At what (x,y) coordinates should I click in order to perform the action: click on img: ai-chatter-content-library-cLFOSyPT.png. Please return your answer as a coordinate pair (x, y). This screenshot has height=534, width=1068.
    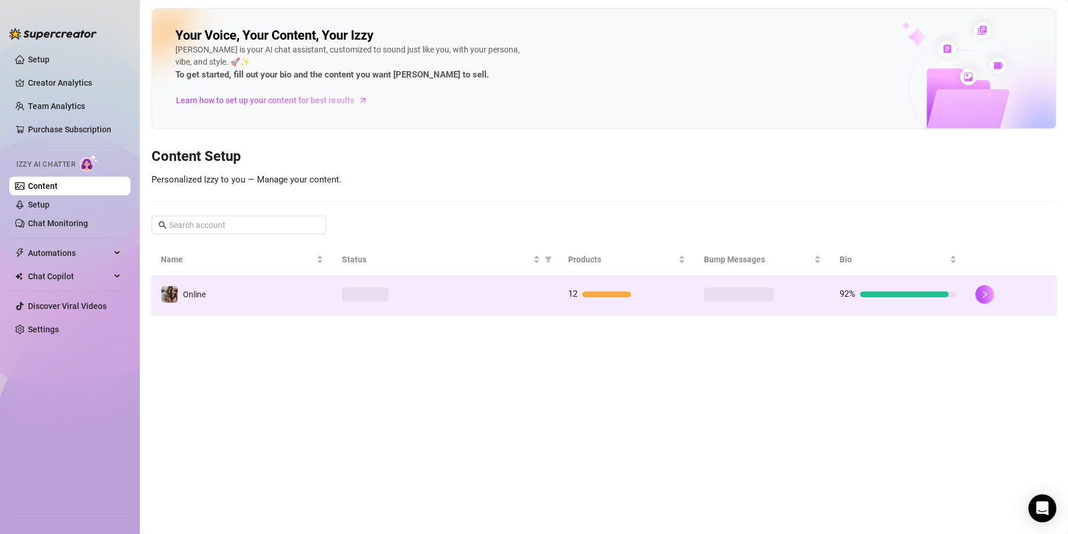
    Looking at the image, I should click on (966, 69).